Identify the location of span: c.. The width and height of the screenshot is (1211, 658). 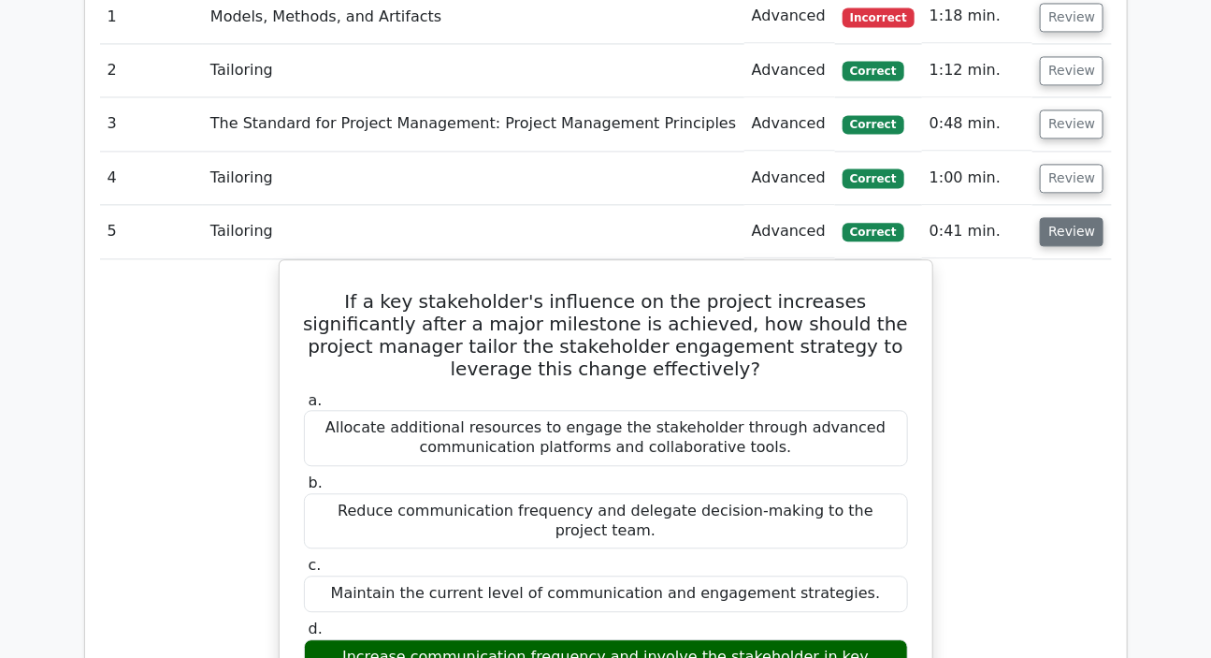
(315, 564).